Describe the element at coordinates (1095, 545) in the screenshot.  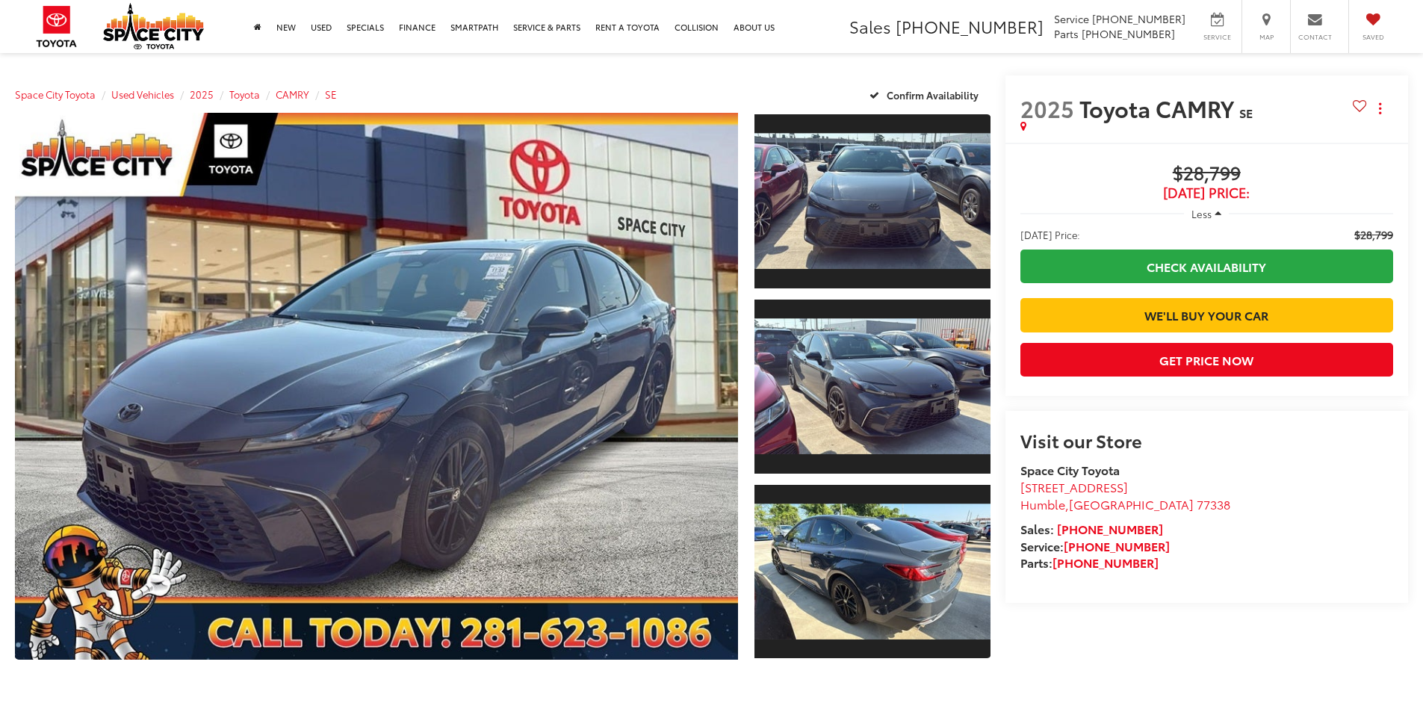
I see `strong: Service:` at that location.